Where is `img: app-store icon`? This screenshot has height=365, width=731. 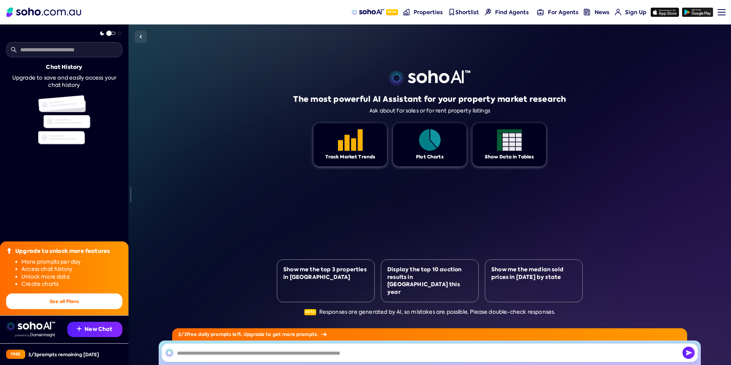
img: app-store icon is located at coordinates (665, 12).